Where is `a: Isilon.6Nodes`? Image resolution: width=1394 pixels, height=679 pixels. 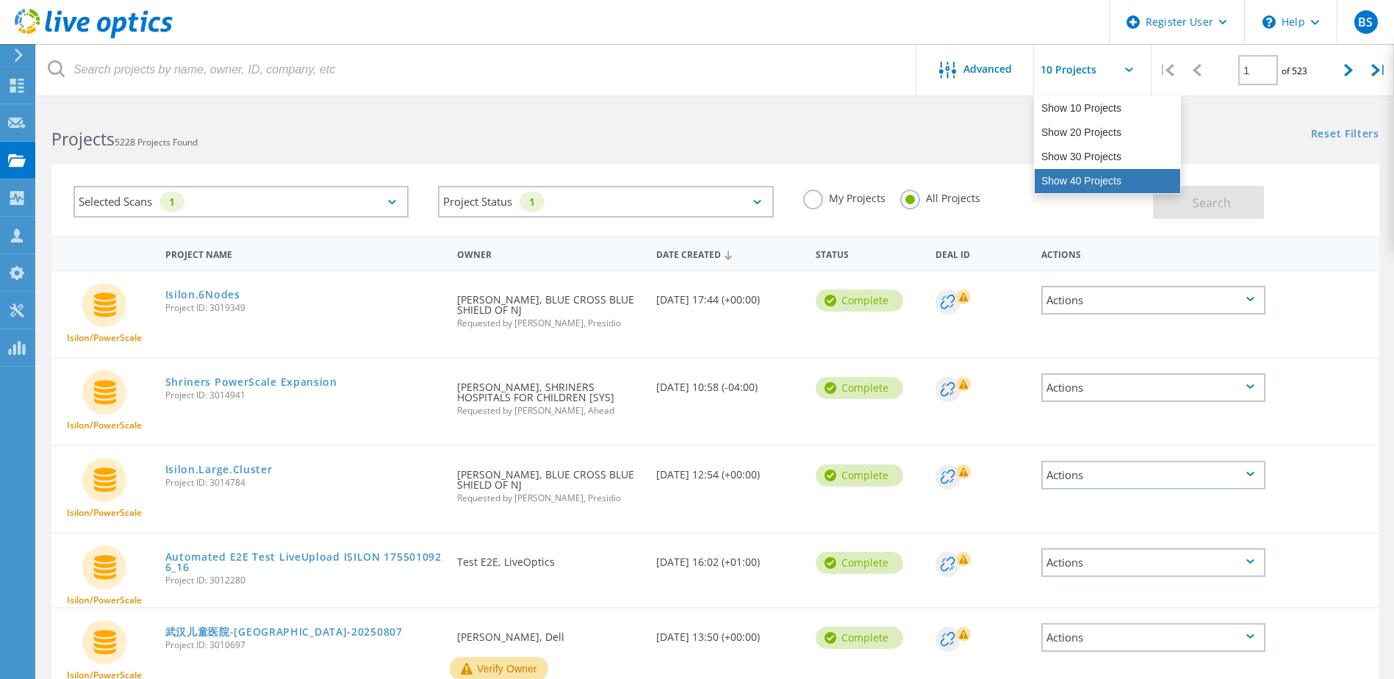 a: Isilon.6Nodes is located at coordinates (203, 295).